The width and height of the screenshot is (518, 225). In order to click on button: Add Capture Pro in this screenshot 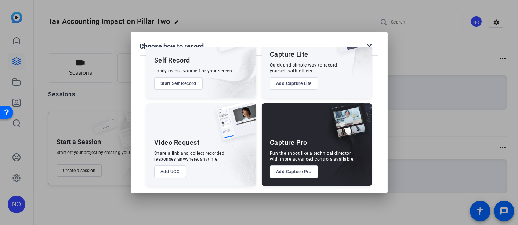, I will do `click(294, 172)`.